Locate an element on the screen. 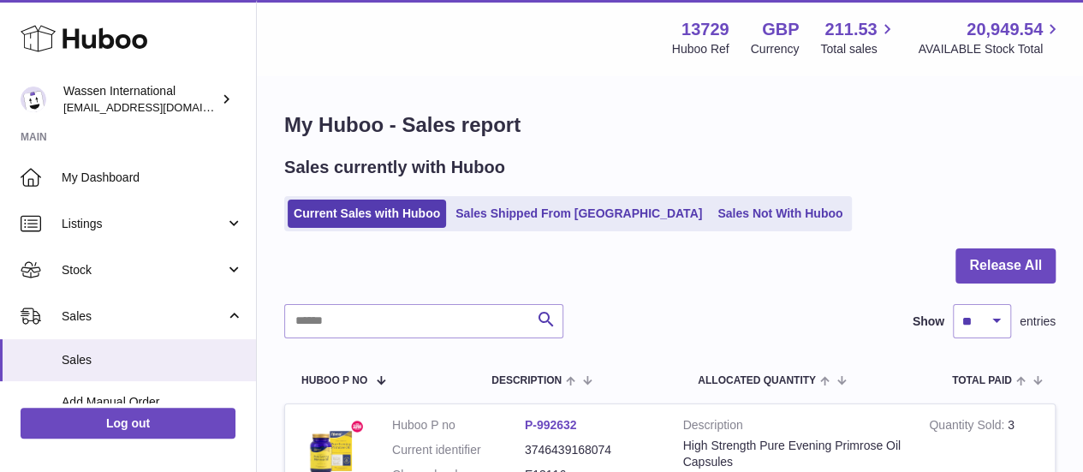 The width and height of the screenshot is (1083, 472). span: Total sales is located at coordinates (858, 49).